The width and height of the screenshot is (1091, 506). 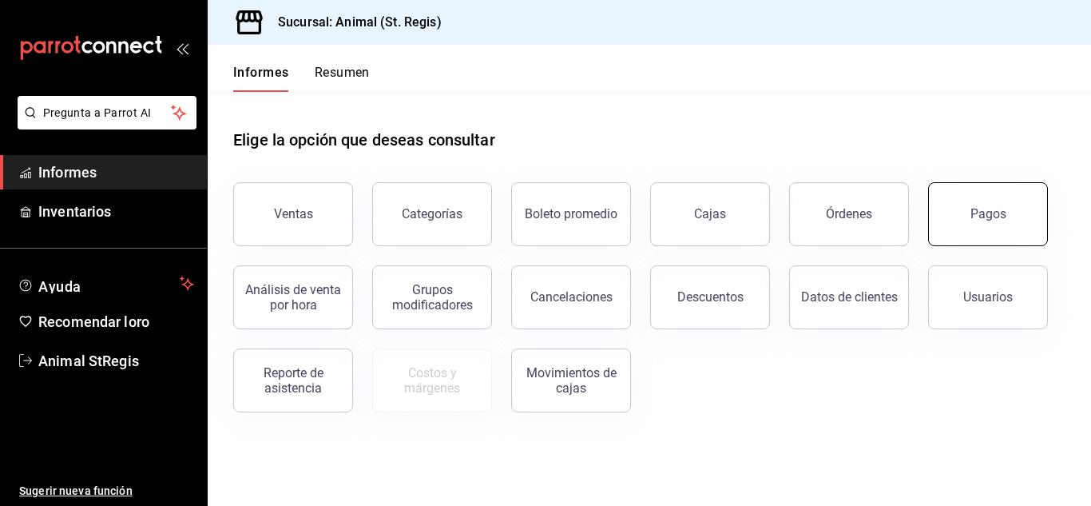 I want to click on button: Grupos modificadores, so click(x=432, y=297).